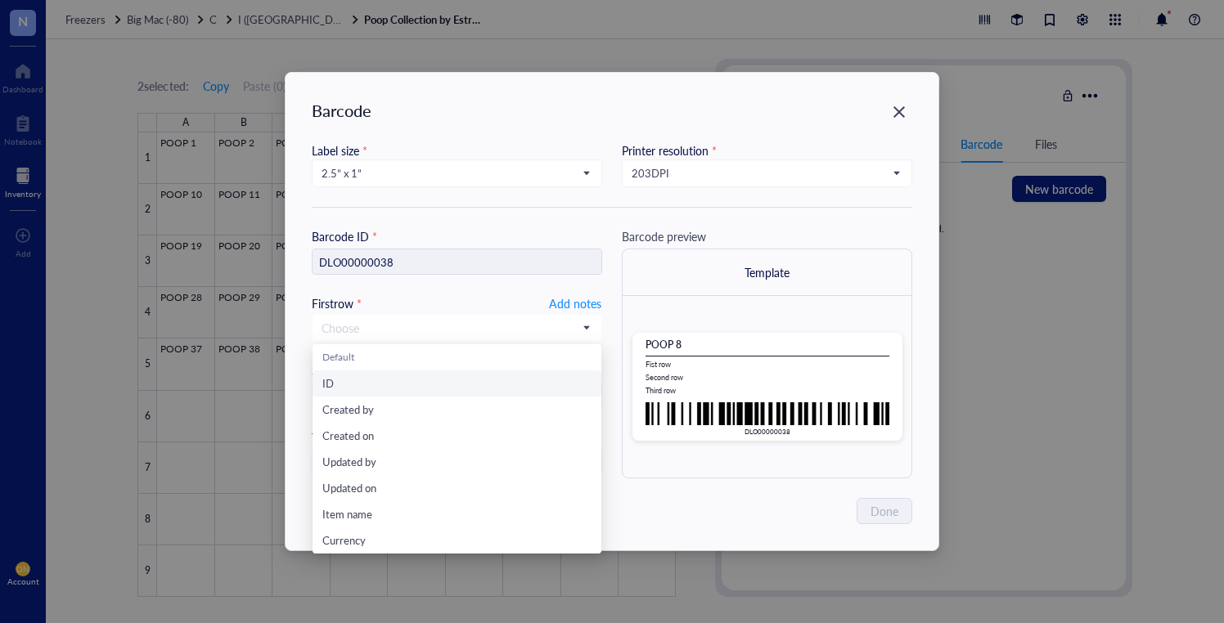  I want to click on button: Done, so click(884, 511).